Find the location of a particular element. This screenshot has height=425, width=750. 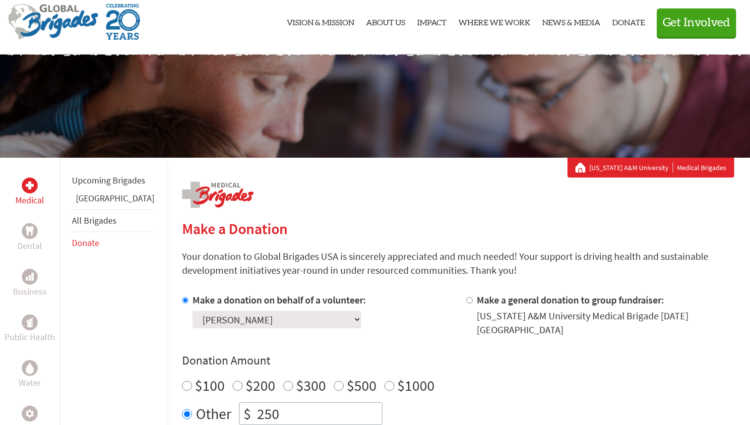

a: WaterWater is located at coordinates (30, 375).